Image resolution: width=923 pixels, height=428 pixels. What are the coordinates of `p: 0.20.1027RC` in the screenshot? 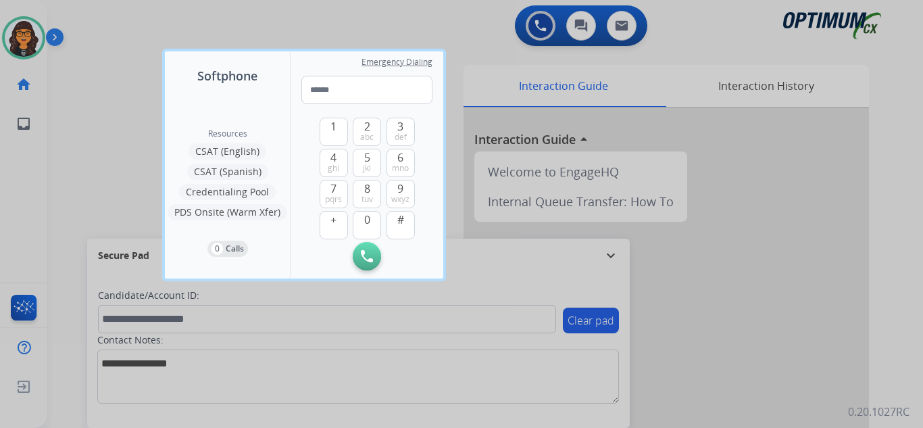 It's located at (878, 411).